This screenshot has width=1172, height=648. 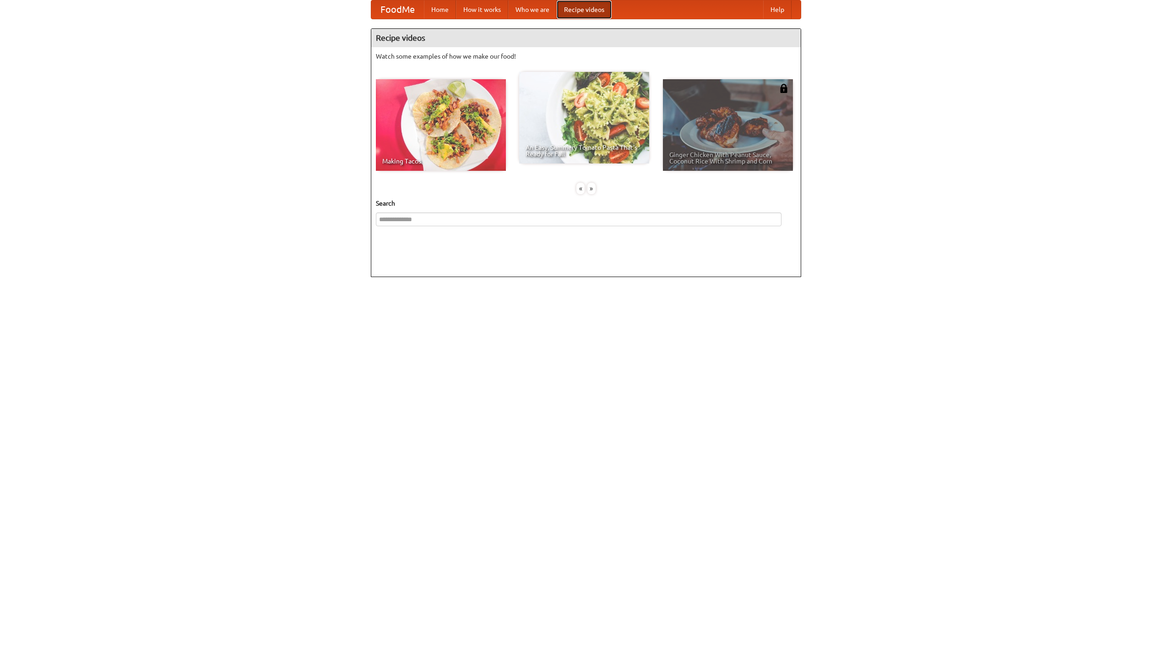 I want to click on img: 483408.png, so click(x=784, y=88).